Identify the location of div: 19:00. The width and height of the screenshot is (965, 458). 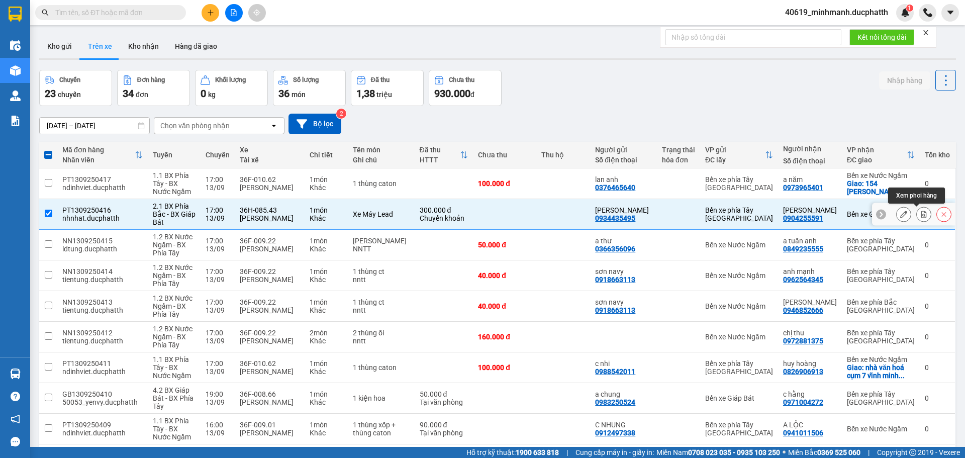
(218, 394).